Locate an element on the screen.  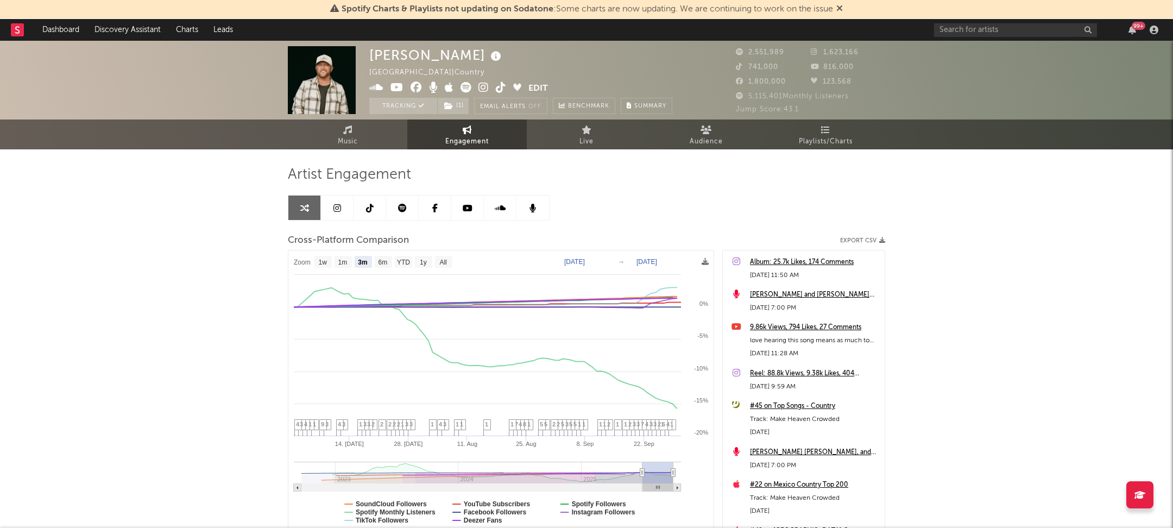
text: Deezer Fans is located at coordinates (483, 520).